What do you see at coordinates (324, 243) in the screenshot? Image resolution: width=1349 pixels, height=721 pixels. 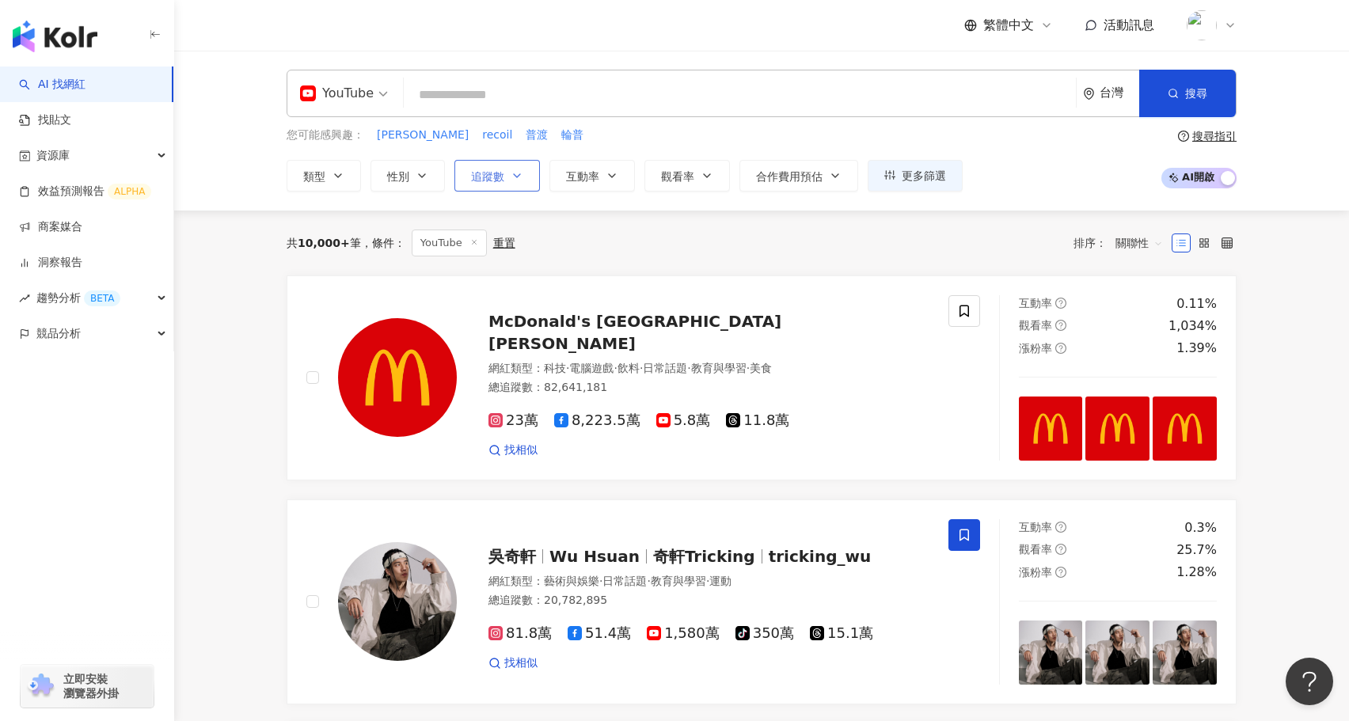 I see `span: 10,000+` at bounding box center [324, 243].